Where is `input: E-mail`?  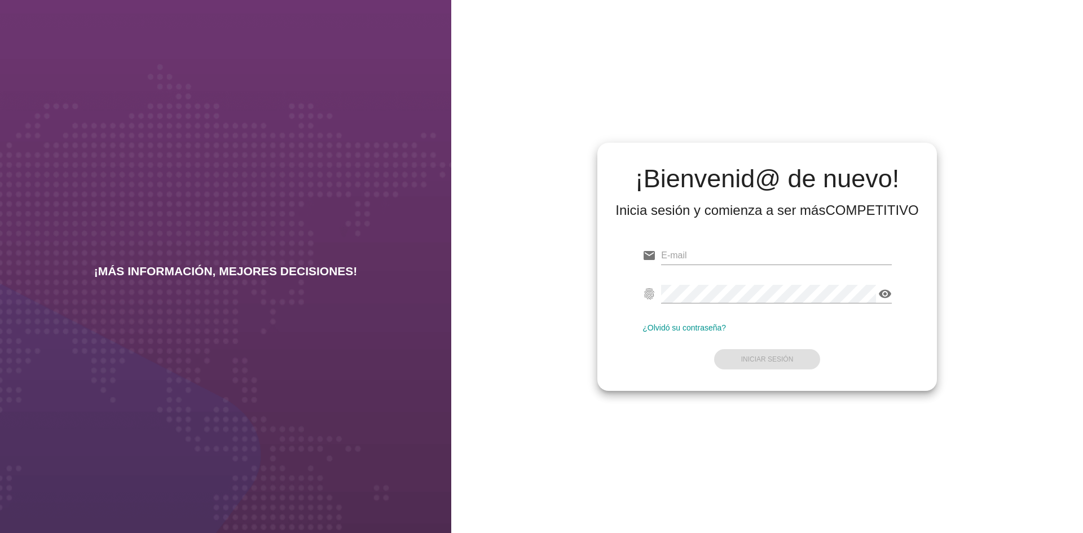
input: E-mail is located at coordinates (776, 256).